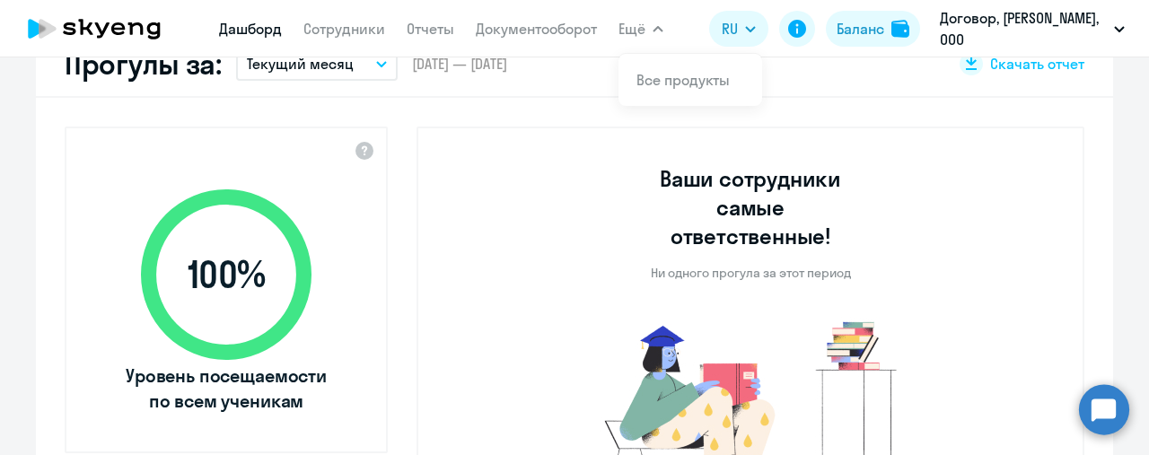  What do you see at coordinates (873, 29) in the screenshot?
I see `a: Балансbalance` at bounding box center [873, 29].